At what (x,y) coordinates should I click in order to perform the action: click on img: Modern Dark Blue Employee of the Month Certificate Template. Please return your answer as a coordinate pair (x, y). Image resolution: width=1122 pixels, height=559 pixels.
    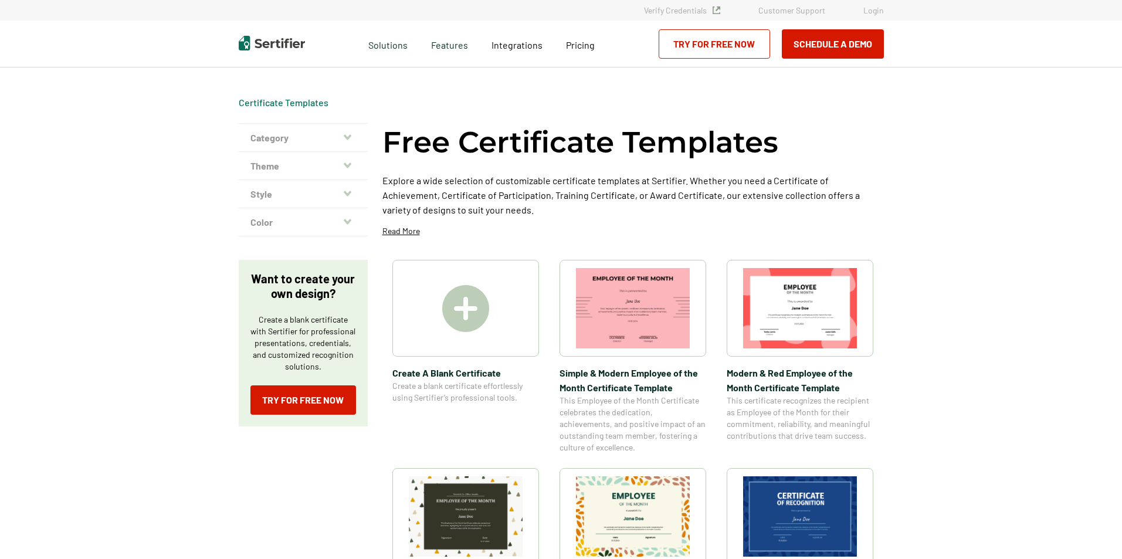
    Looking at the image, I should click on (800, 516).